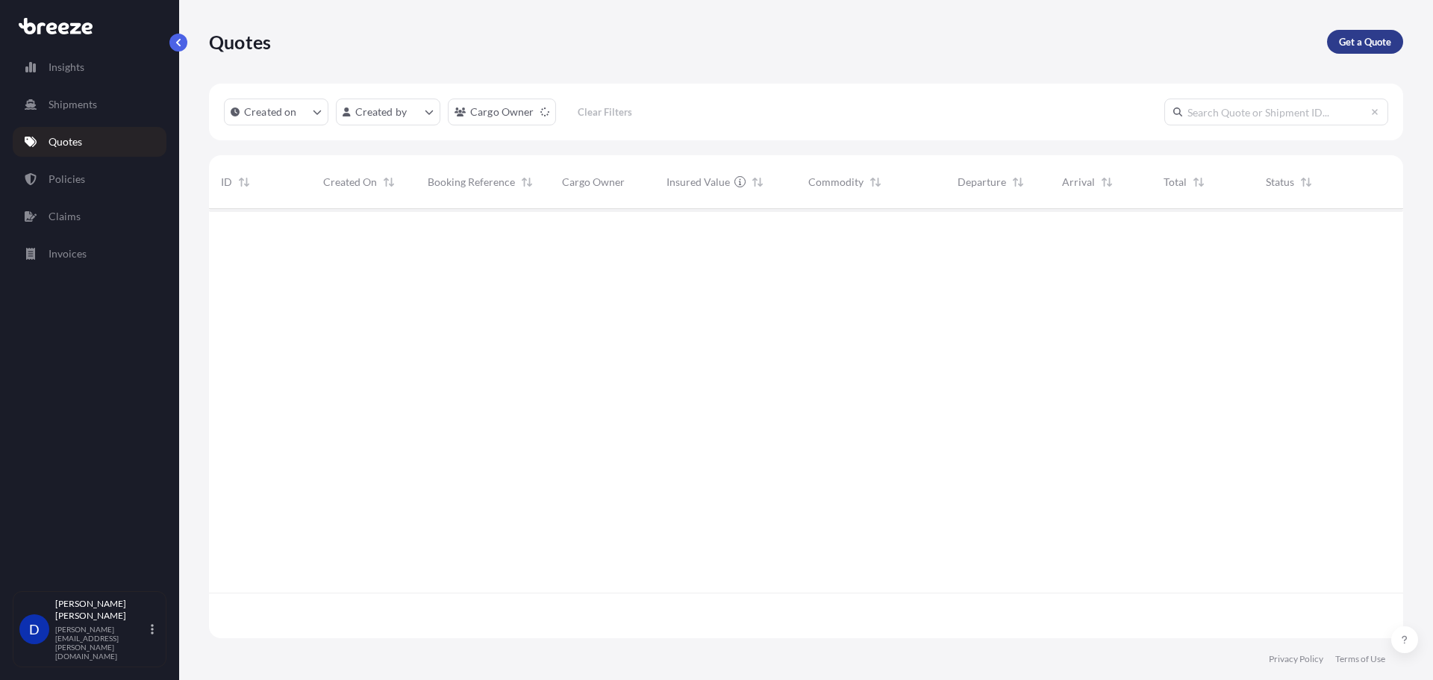 This screenshot has height=680, width=1433. Describe the element at coordinates (90, 179) in the screenshot. I see `a: Policies` at that location.